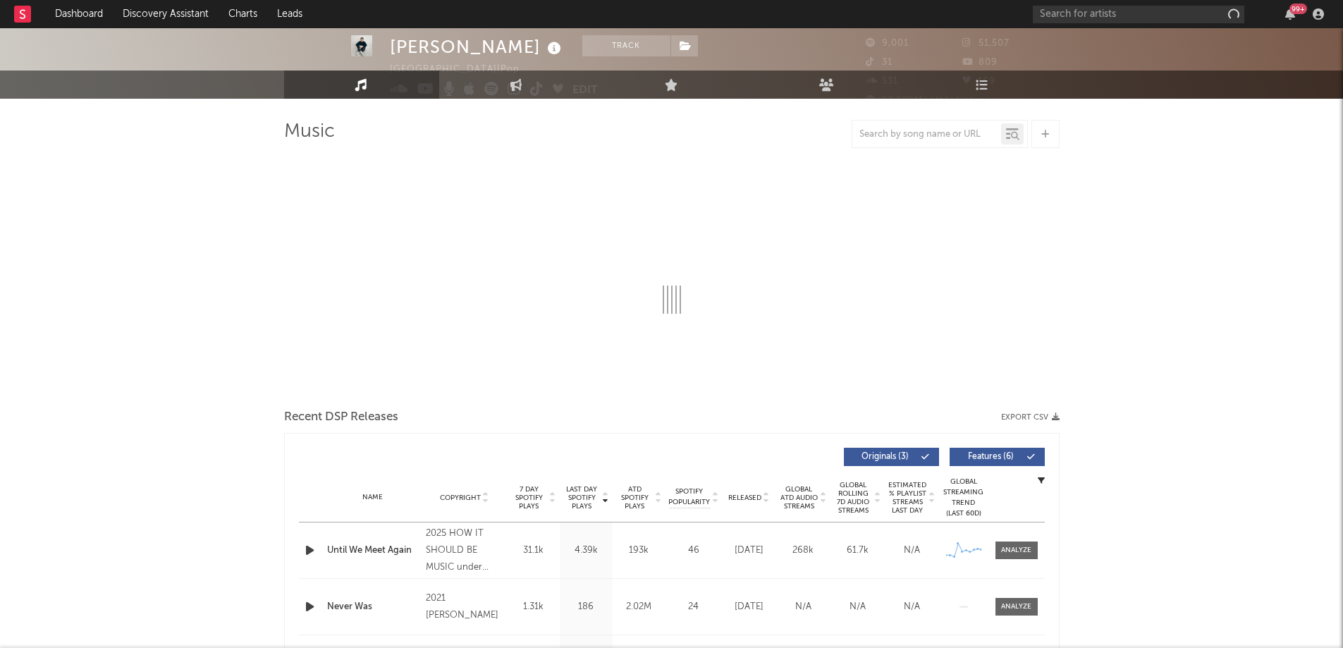 This screenshot has width=1343, height=648. What do you see at coordinates (980, 62) in the screenshot?
I see `span: 809` at bounding box center [980, 62].